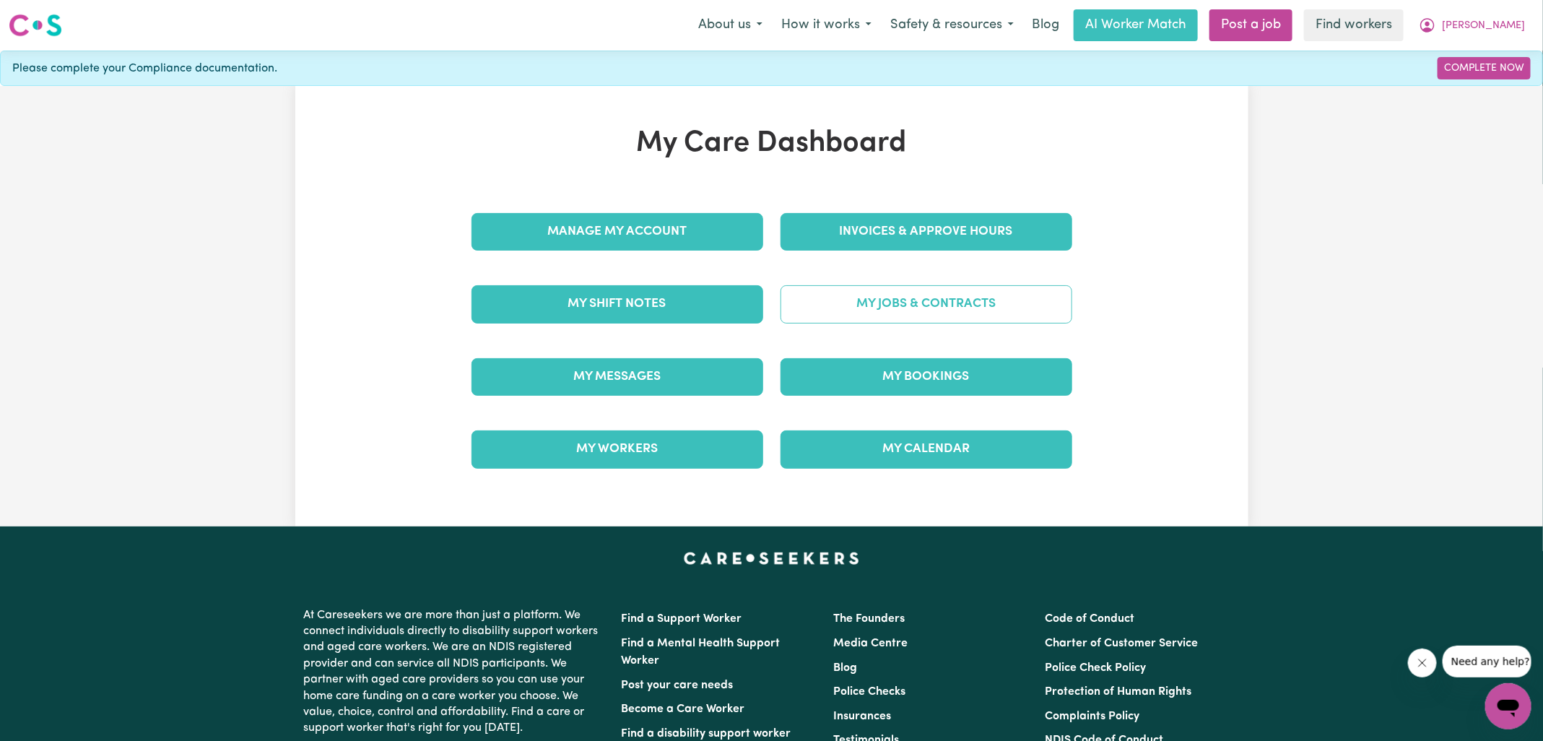 The image size is (1543, 741). Describe the element at coordinates (701, 652) in the screenshot. I see `a: Find a Mental Health Support Worker` at that location.